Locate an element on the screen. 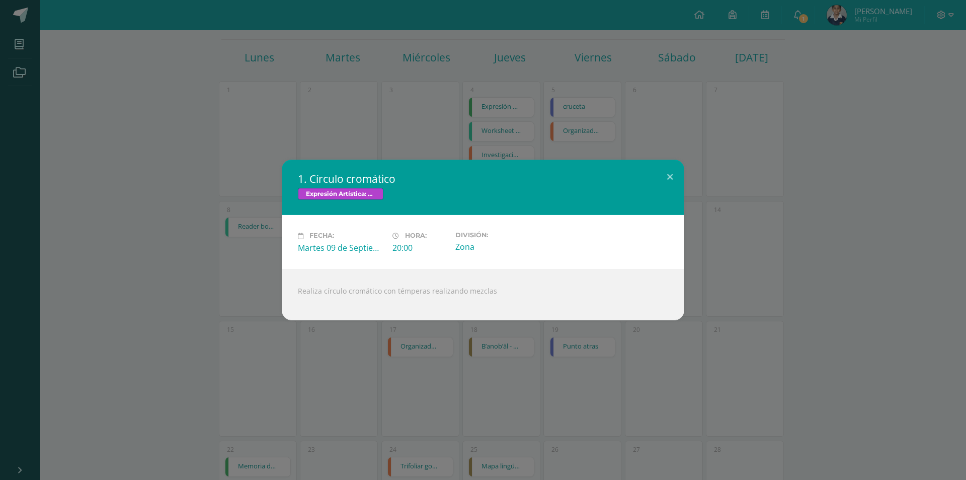  span: Expresión Artística: Artes Plásticas is located at coordinates (341, 194).